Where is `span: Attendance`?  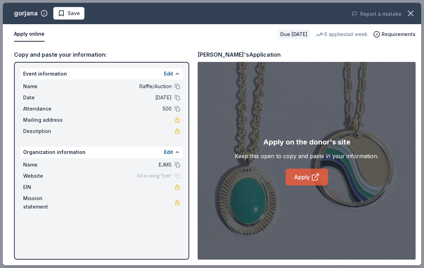
span: Attendance is located at coordinates (47, 109).